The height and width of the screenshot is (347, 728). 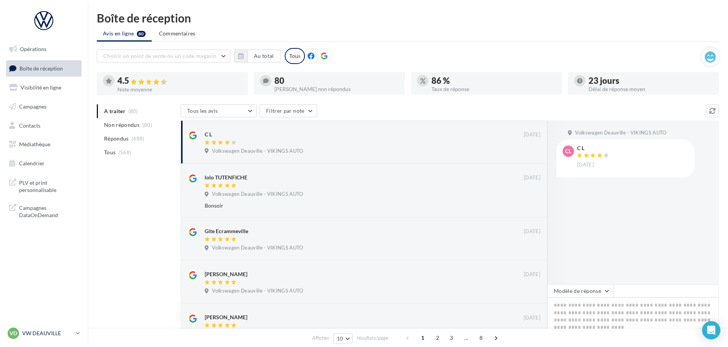 I want to click on div: 4.5, so click(x=179, y=81).